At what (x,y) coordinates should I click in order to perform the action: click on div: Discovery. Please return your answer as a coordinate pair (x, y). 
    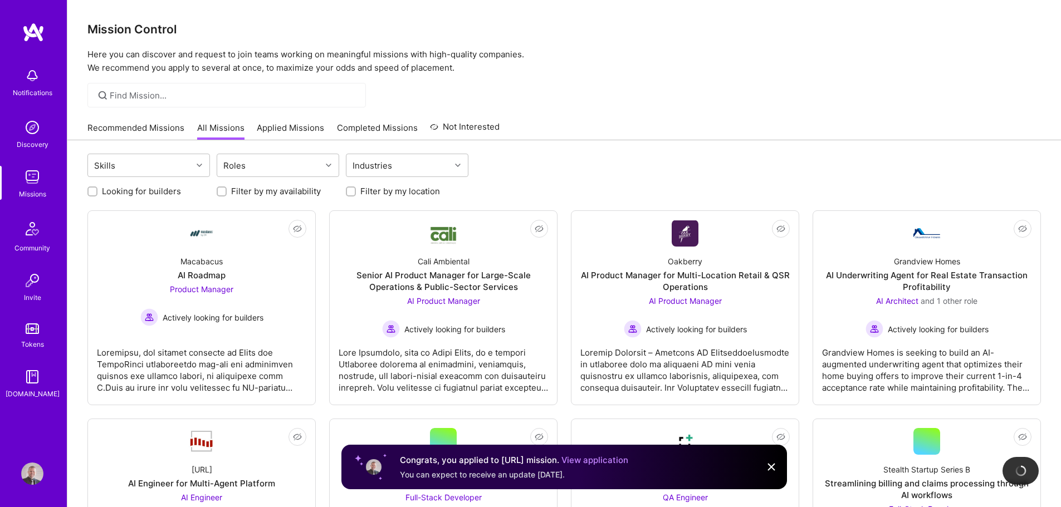
    Looking at the image, I should click on (32, 144).